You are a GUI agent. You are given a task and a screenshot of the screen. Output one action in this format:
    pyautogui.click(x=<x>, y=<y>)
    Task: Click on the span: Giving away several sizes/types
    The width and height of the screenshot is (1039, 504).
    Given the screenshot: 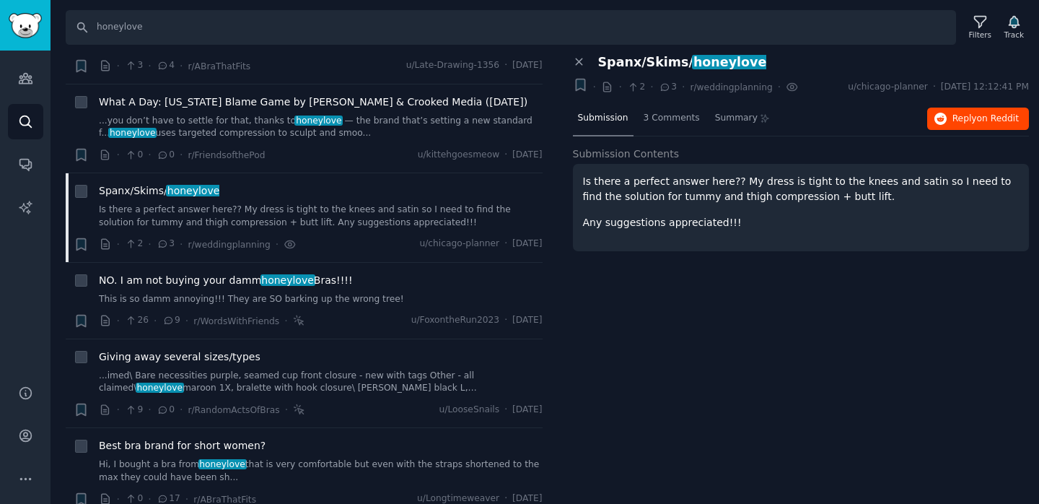 What is the action you would take?
    pyautogui.click(x=180, y=357)
    